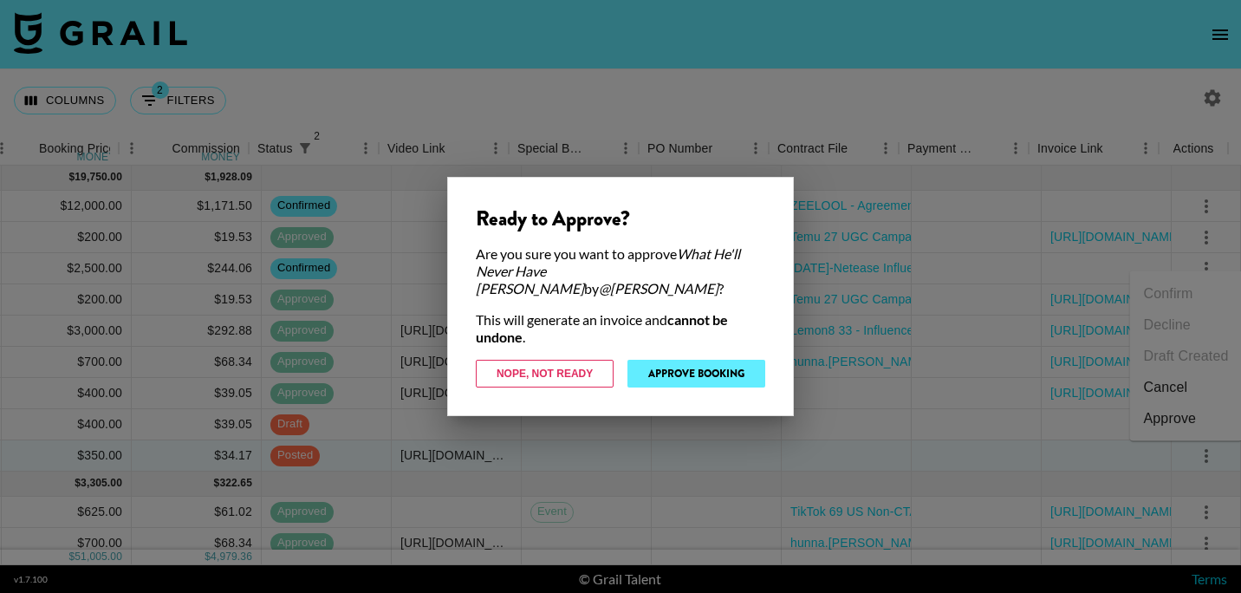  Describe the element at coordinates (601, 328) in the screenshot. I see `strong: cannot be undone` at that location.